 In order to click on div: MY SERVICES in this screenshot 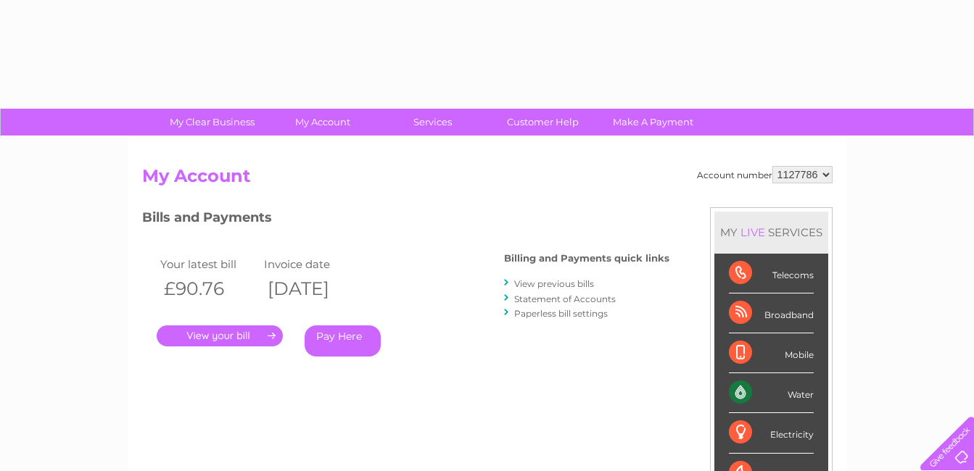, I will do `click(771, 232)`.